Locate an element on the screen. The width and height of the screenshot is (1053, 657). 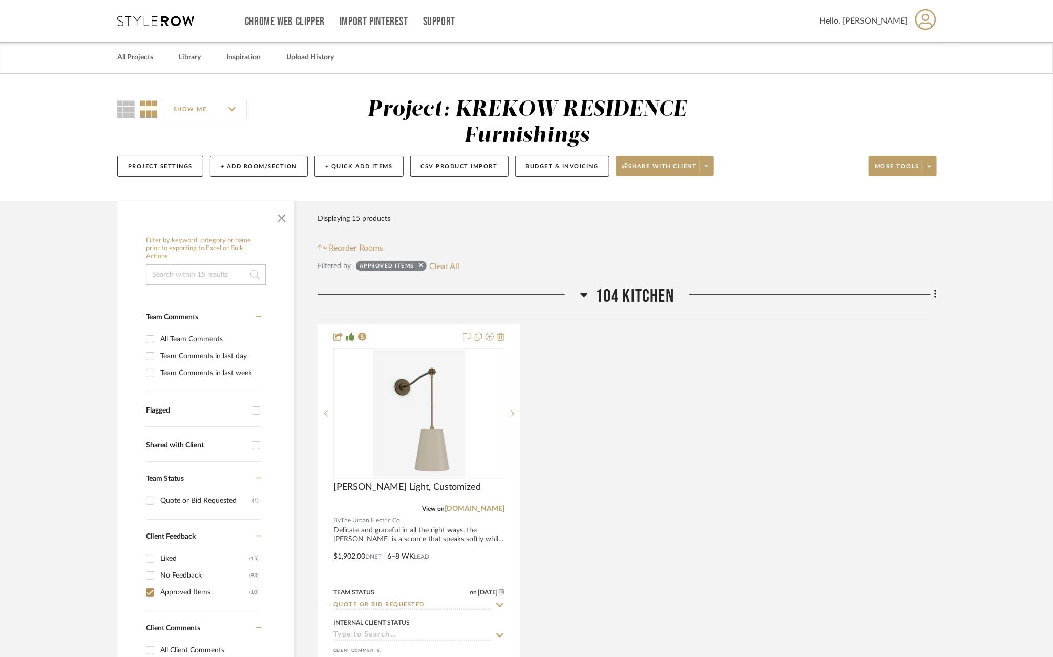
div: (1) is located at coordinates (256, 500).